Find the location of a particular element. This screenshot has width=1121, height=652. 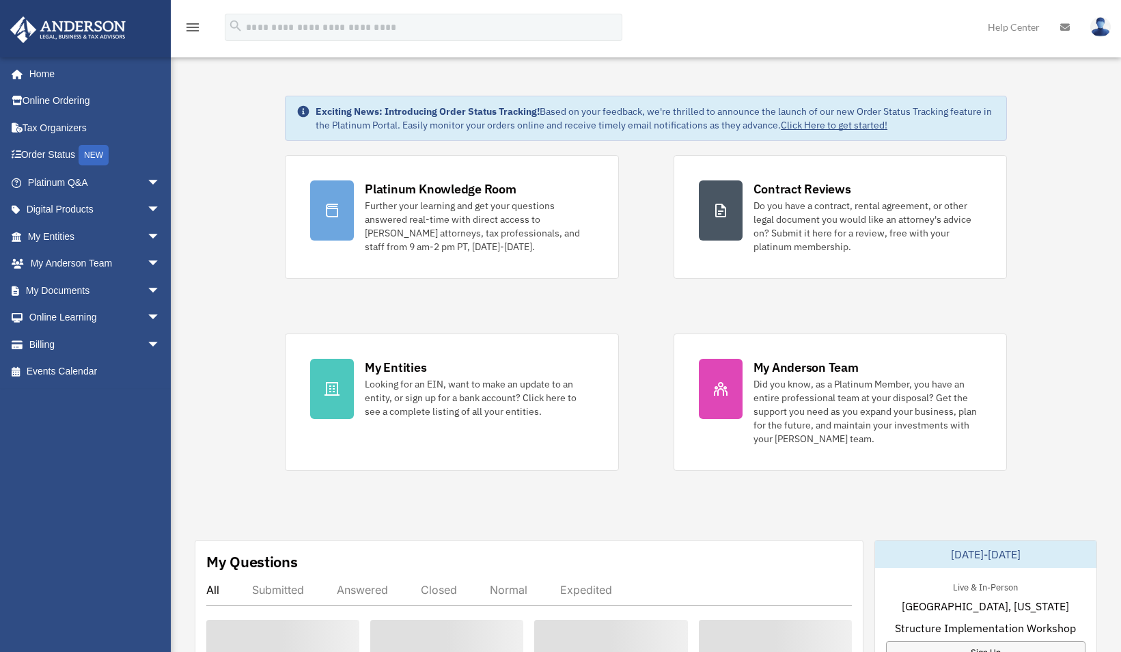

div: Did you know, as a Platinum Member, you have an entire professional team at your disposal? Get th... is located at coordinates (868, 411).